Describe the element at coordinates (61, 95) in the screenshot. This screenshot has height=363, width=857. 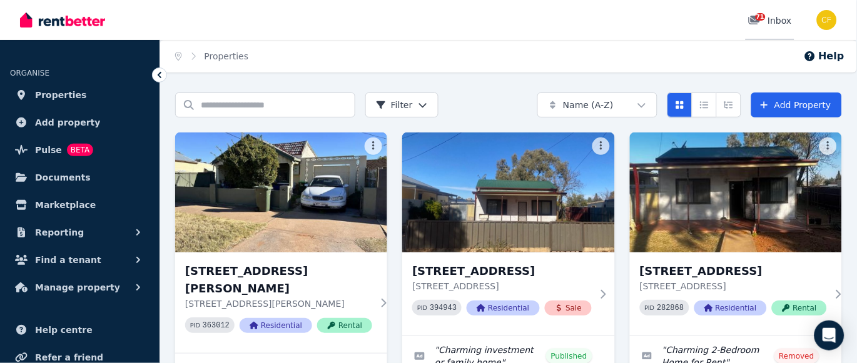
I see `span: Properties` at that location.